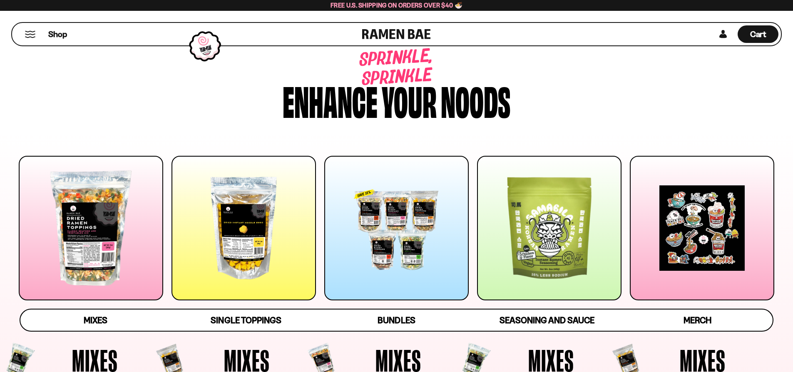 The width and height of the screenshot is (793, 372). Describe the element at coordinates (547, 320) in the screenshot. I see `a: Seasoning and Sauce` at that location.